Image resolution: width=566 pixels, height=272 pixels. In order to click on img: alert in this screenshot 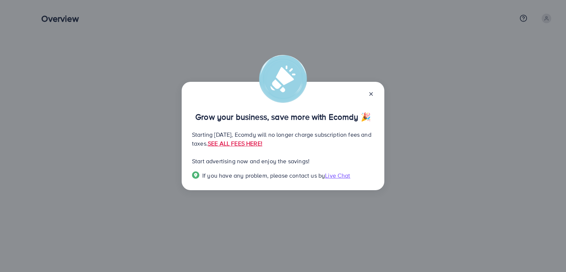, I will do `click(283, 79)`.